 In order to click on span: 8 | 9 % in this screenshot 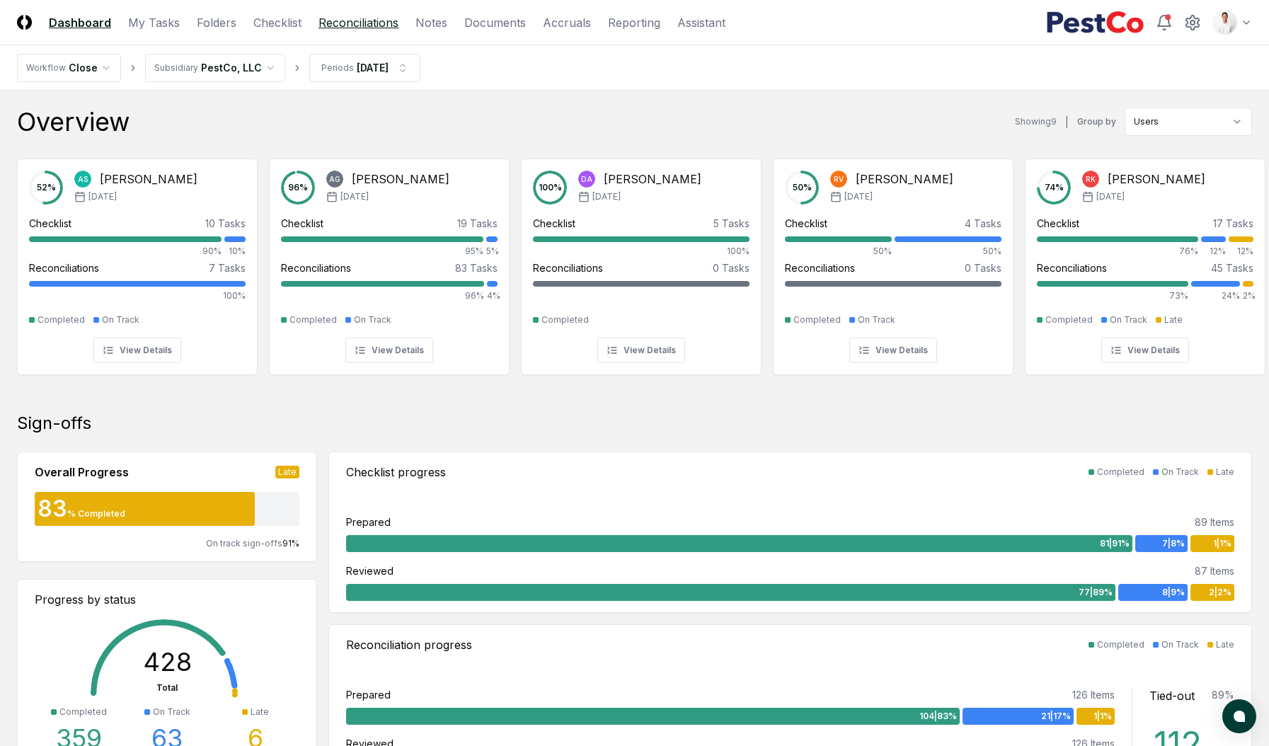, I will do `click(1174, 592)`.